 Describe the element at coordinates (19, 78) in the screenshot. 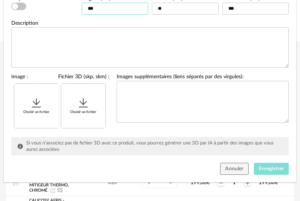

I see `label: Image :` at that location.